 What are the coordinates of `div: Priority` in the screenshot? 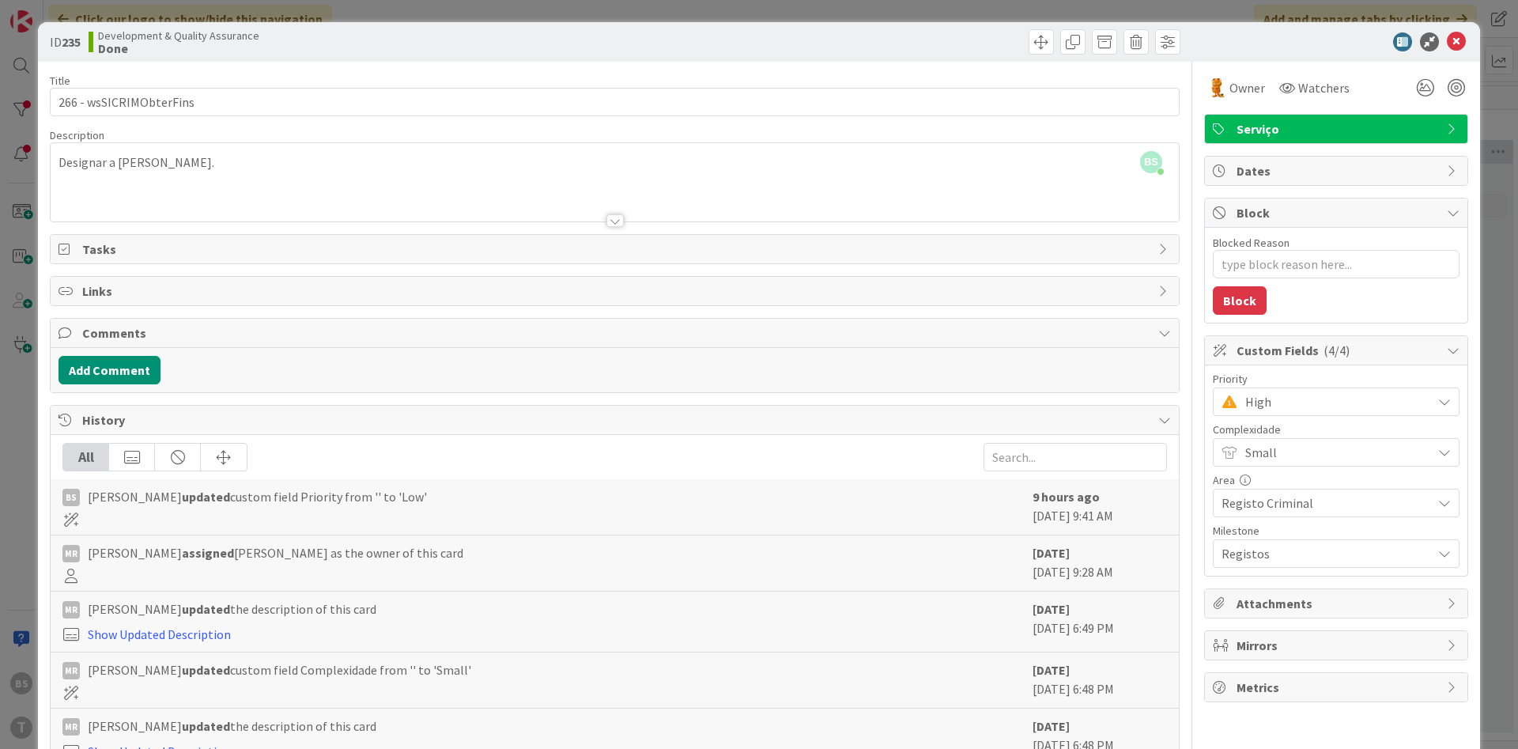 It's located at (1336, 379).